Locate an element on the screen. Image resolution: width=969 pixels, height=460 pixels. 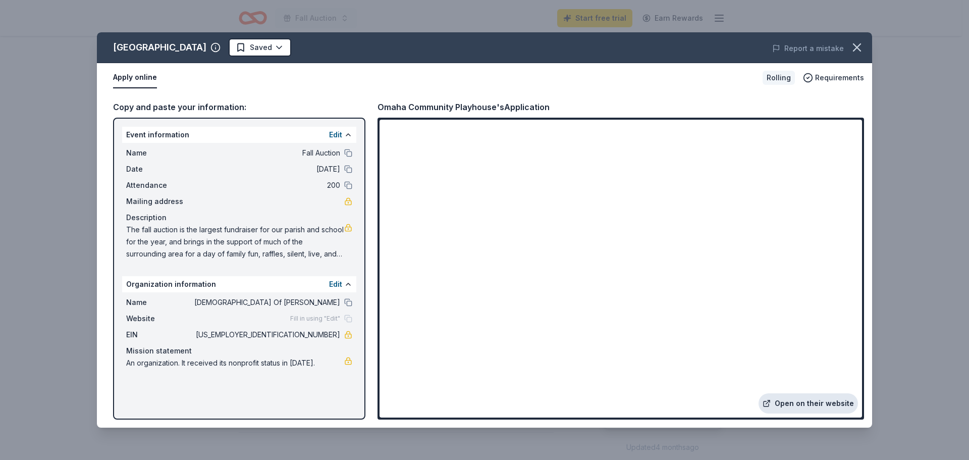
span: Mailing address is located at coordinates (160, 201).